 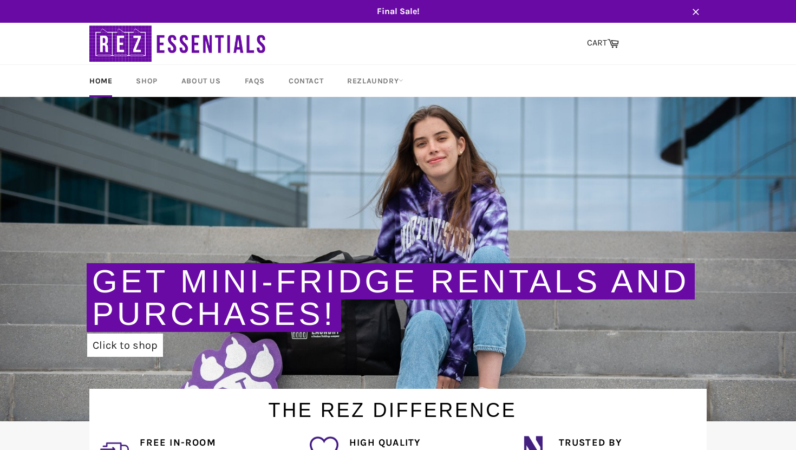 I want to click on a: Home, so click(x=101, y=81).